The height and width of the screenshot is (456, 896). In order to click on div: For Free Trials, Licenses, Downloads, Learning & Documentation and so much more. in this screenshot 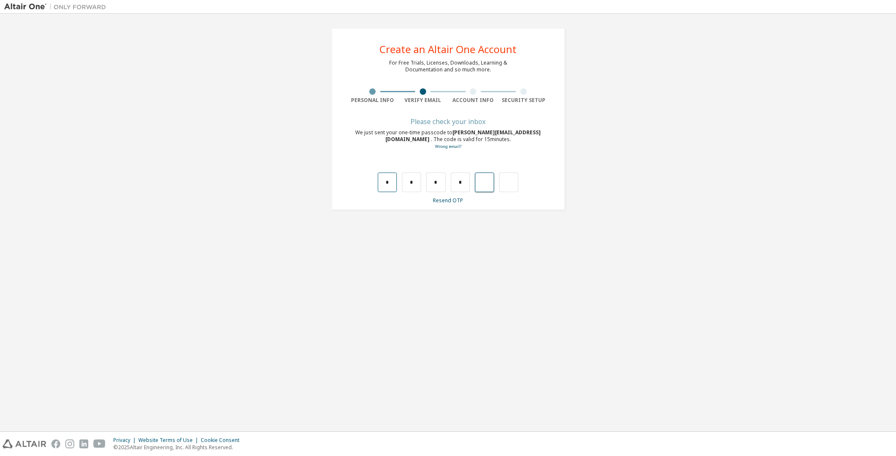, I will do `click(448, 66)`.